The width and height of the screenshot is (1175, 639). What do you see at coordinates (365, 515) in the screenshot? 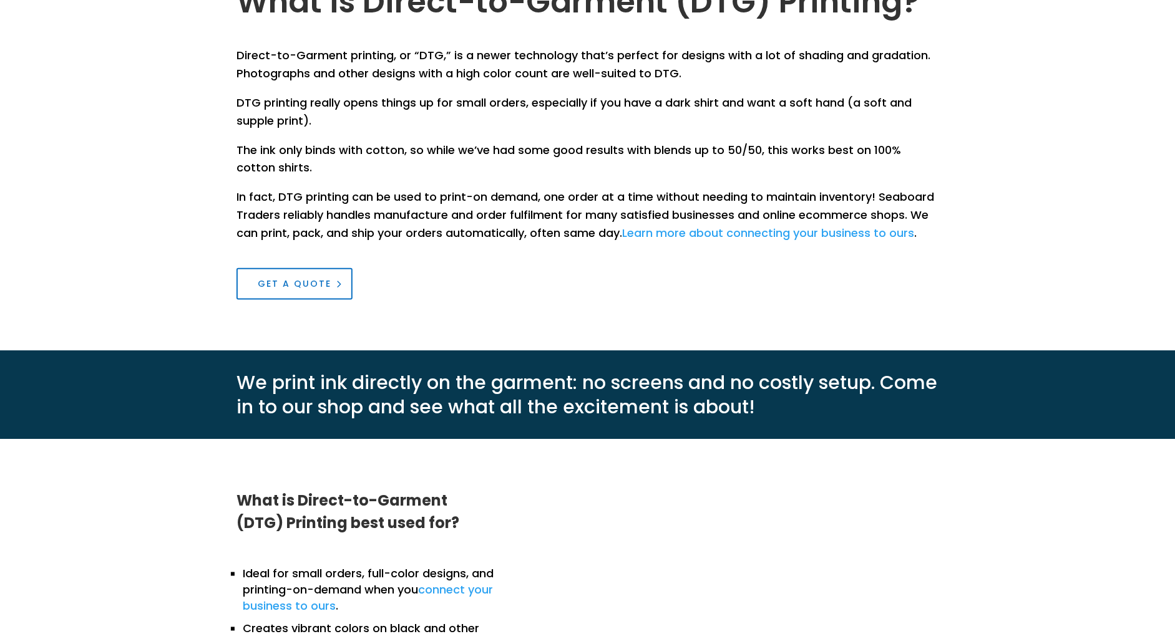
I see `h3: What is Direct-to-Garment (DTG) Printing best used for?` at bounding box center [365, 515].